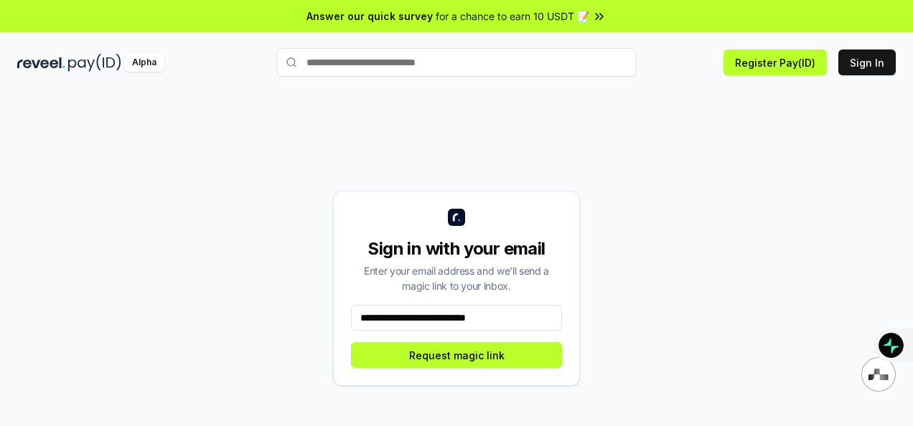 This screenshot has height=426, width=913. Describe the element at coordinates (867, 62) in the screenshot. I see `button: Sign In` at that location.